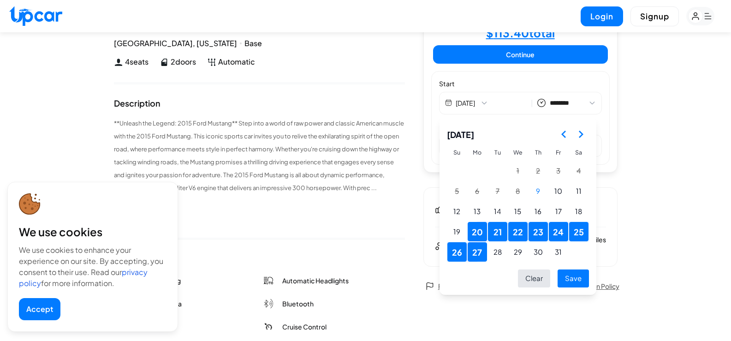 The height and width of the screenshot is (341, 731). What do you see at coordinates (298, 303) in the screenshot?
I see `span: Bluetooth` at bounding box center [298, 303].